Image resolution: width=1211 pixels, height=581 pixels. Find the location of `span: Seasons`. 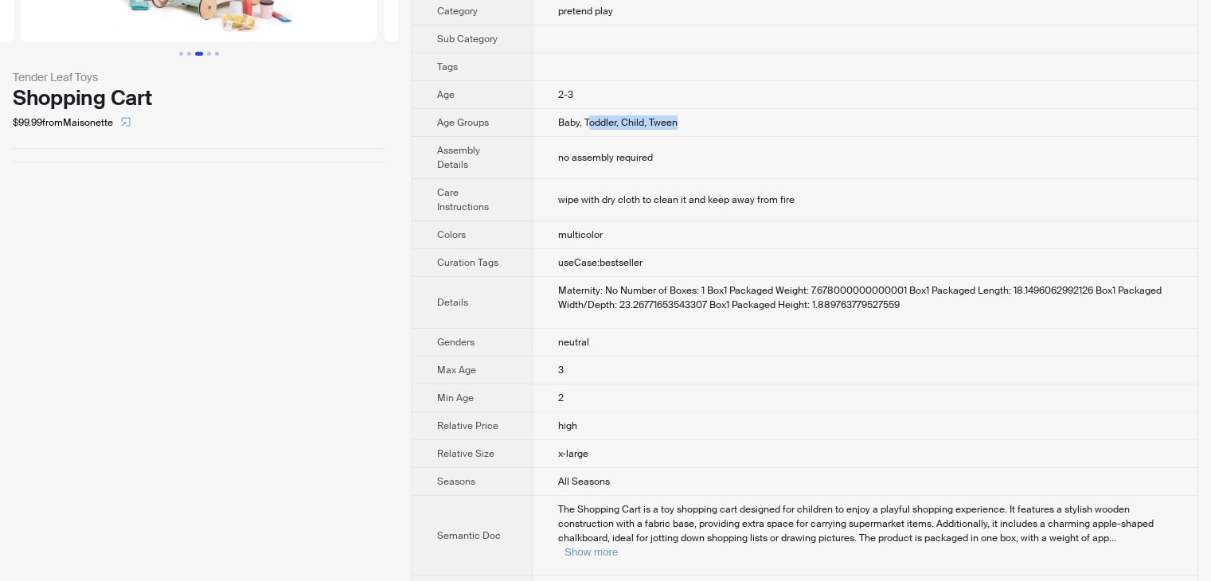

span: Seasons is located at coordinates (456, 482).